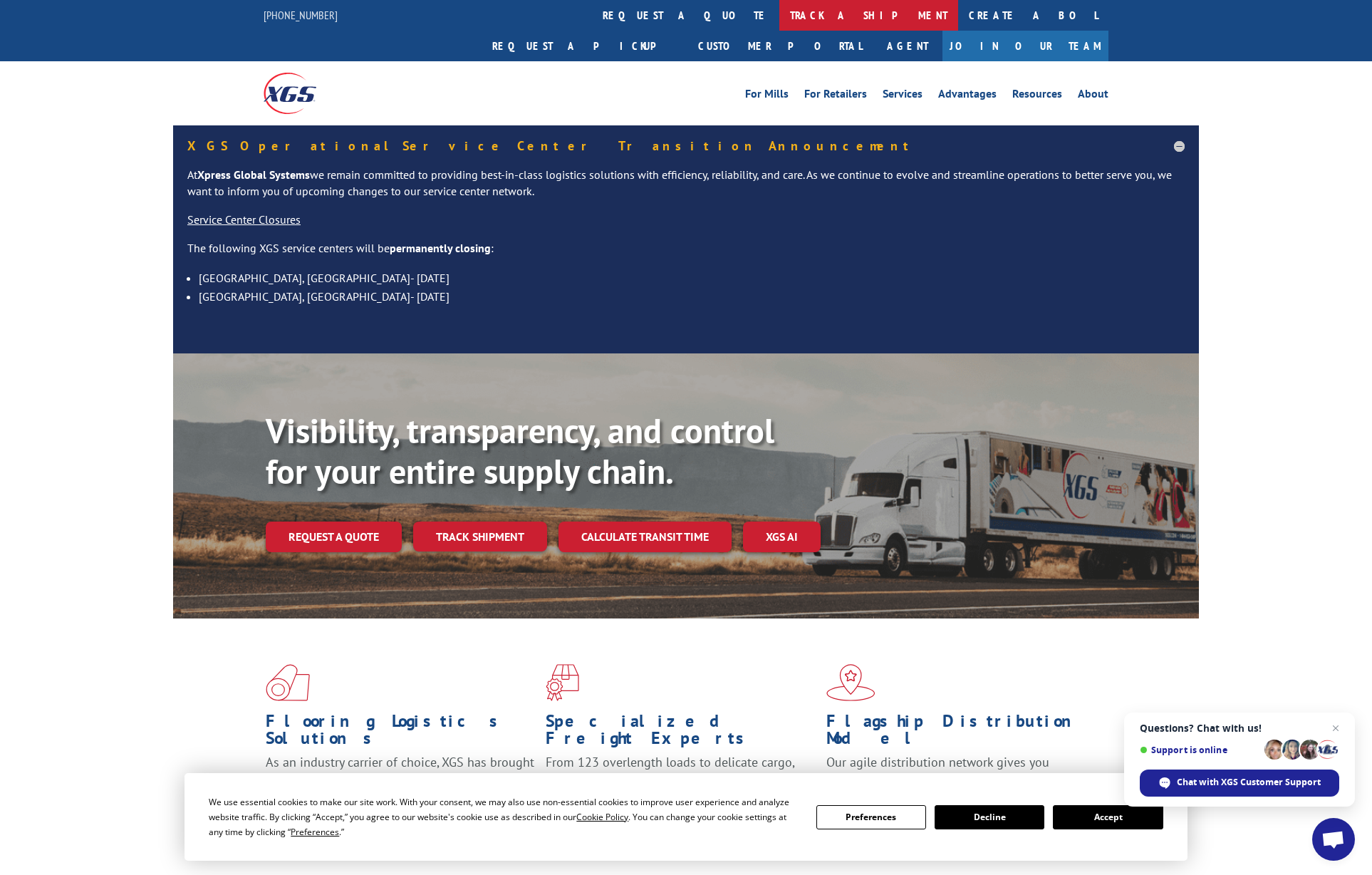 Image resolution: width=1372 pixels, height=875 pixels. I want to click on img: xgs-icon-focused-on-flooring-red, so click(562, 682).